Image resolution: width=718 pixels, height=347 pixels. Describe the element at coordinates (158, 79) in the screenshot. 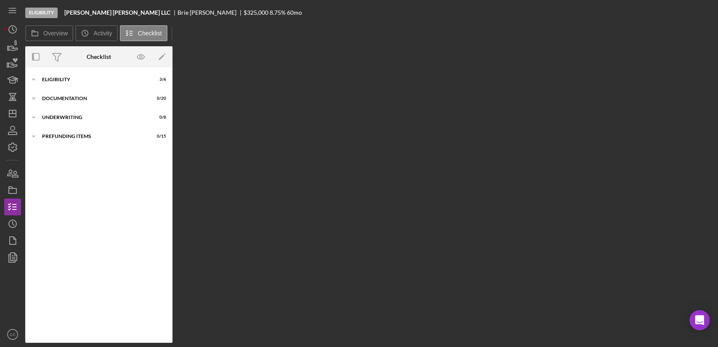

I see `div: 3 / 6` at that location.